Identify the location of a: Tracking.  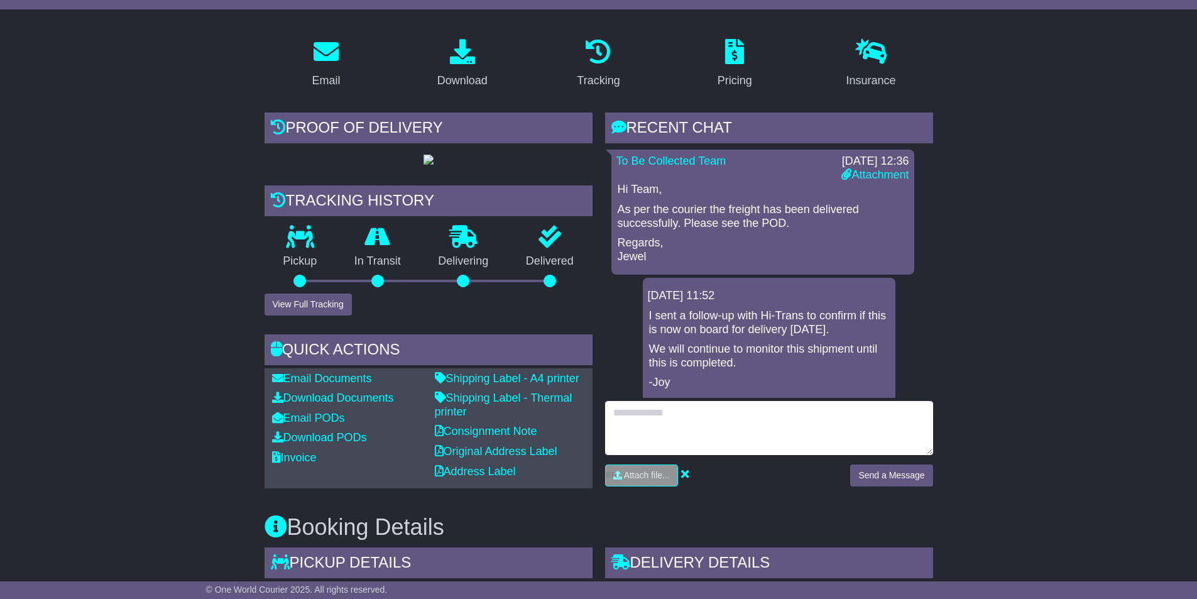
(598, 64).